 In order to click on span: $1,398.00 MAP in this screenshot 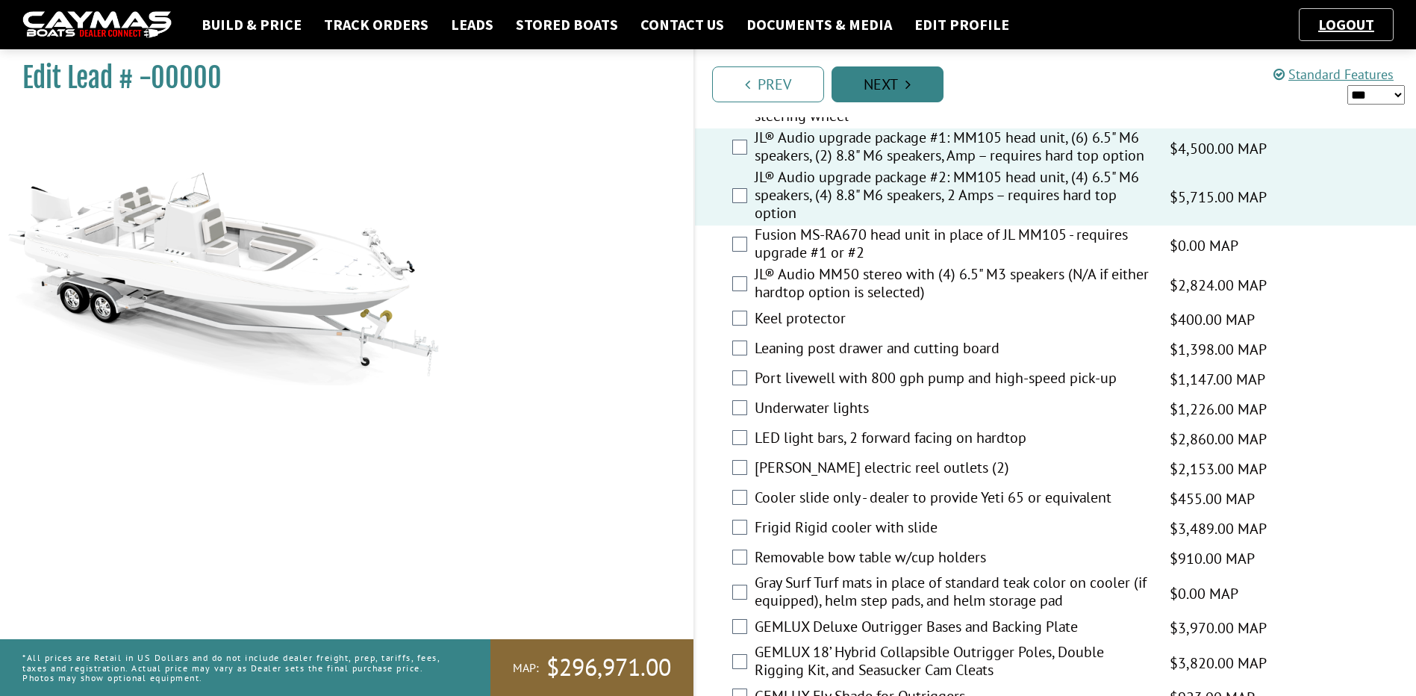, I will do `click(1219, 349)`.